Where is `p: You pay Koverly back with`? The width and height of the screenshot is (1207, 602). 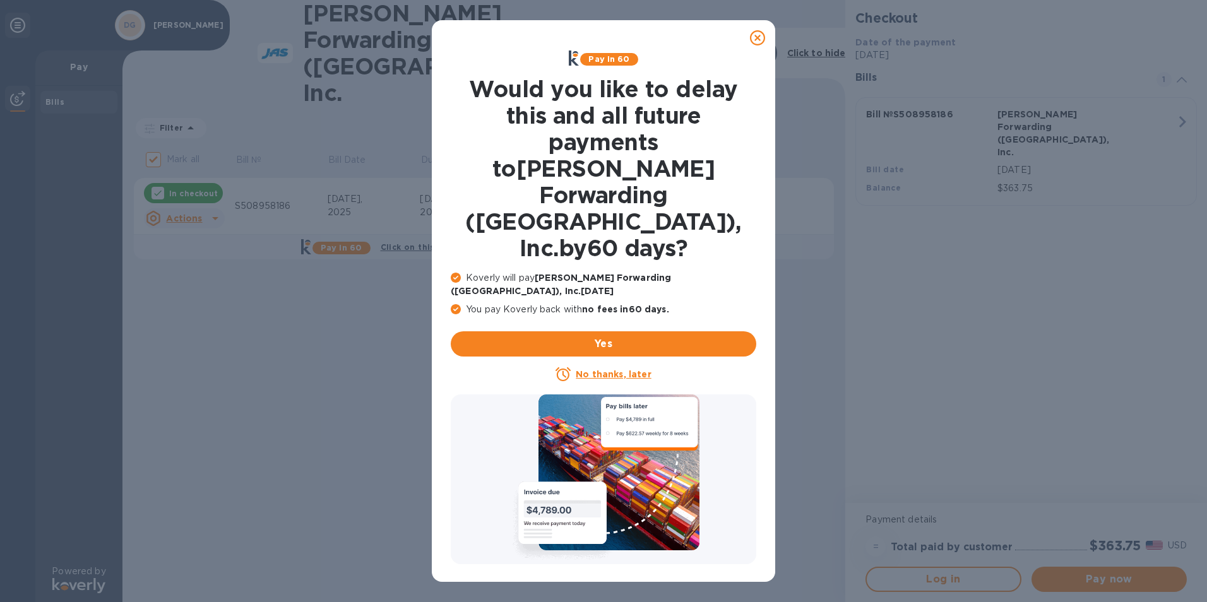
p: You pay Koverly back with is located at coordinates (603, 309).